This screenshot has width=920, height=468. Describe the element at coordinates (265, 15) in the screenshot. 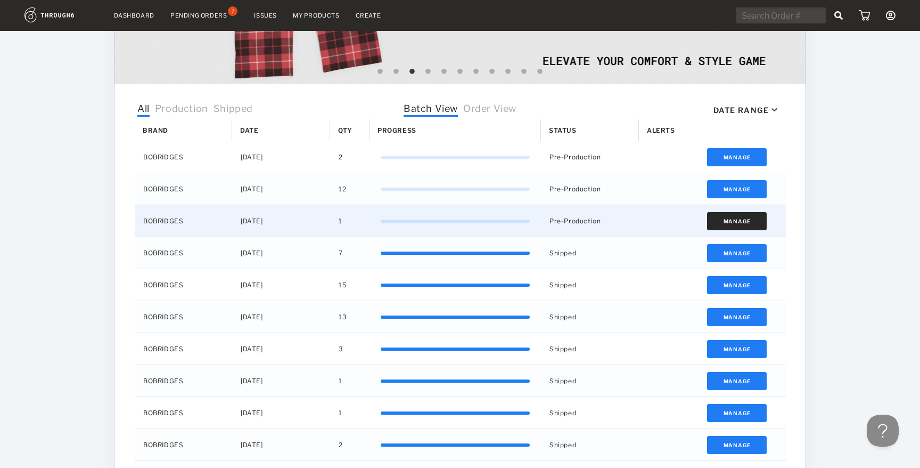

I see `a: Issues` at that location.